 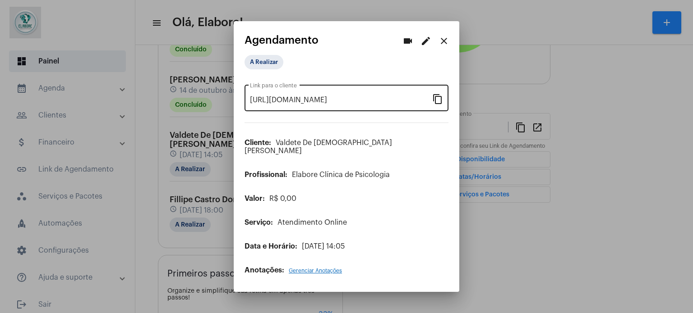 I want to click on span: R$ 0,00, so click(x=283, y=199).